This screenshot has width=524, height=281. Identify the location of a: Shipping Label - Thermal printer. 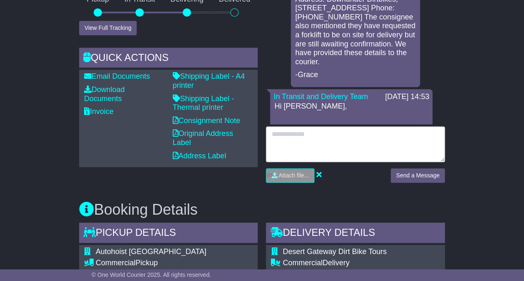
(203, 103).